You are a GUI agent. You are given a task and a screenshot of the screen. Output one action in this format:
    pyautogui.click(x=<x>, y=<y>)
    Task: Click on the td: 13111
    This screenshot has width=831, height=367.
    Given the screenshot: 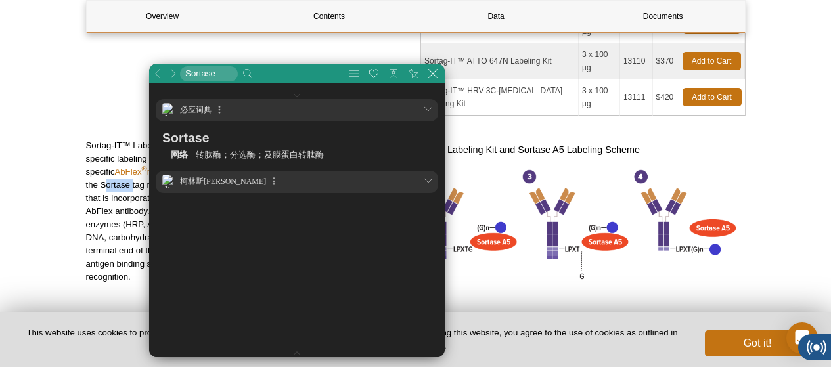 What is the action you would take?
    pyautogui.click(x=636, y=97)
    